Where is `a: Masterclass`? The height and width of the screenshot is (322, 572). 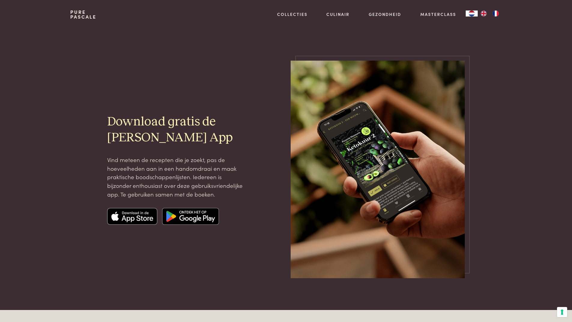
a: Masterclass is located at coordinates (438, 14).